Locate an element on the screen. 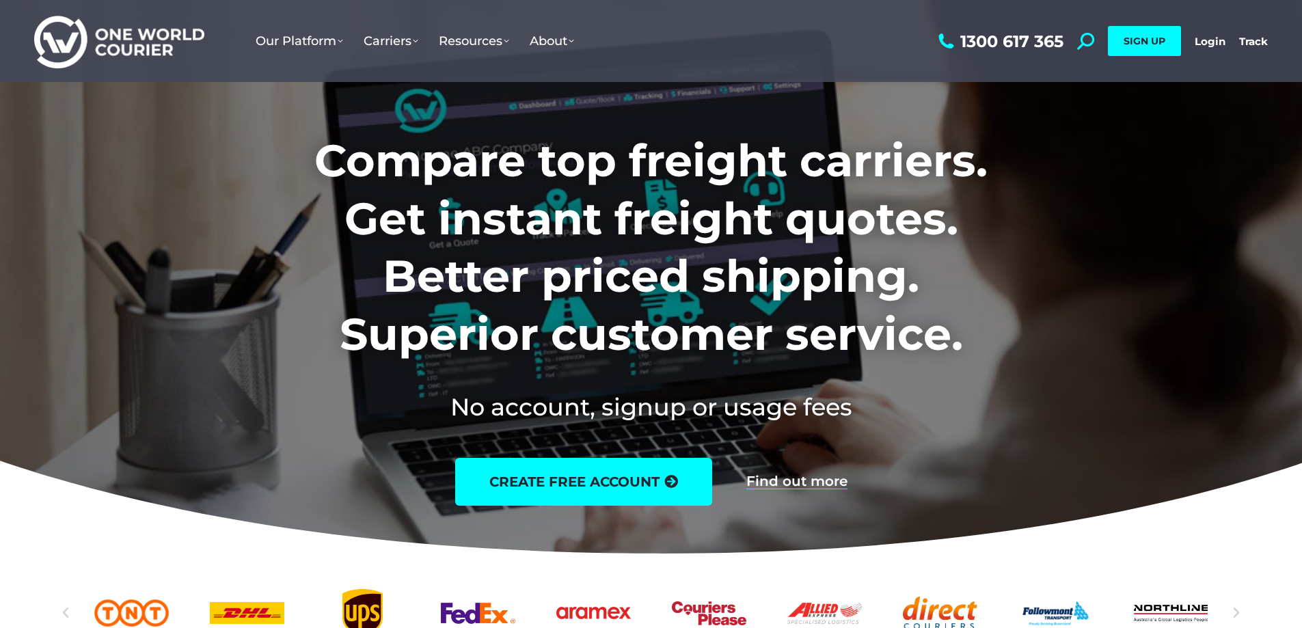 The image size is (1302, 628). span: About is located at coordinates (552, 41).